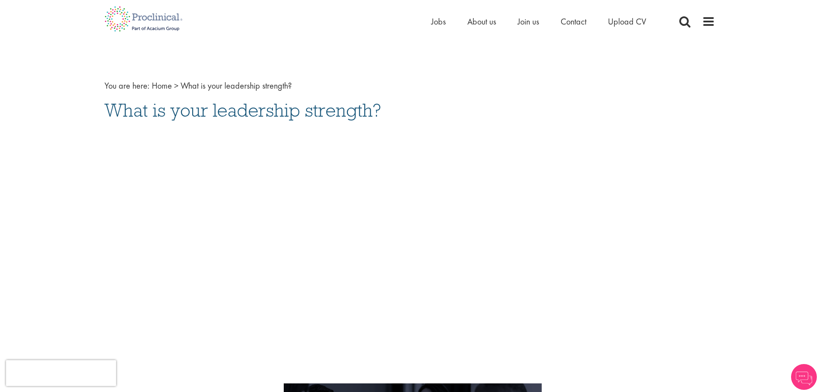 This screenshot has height=392, width=819. I want to click on span: You are here:, so click(127, 86).